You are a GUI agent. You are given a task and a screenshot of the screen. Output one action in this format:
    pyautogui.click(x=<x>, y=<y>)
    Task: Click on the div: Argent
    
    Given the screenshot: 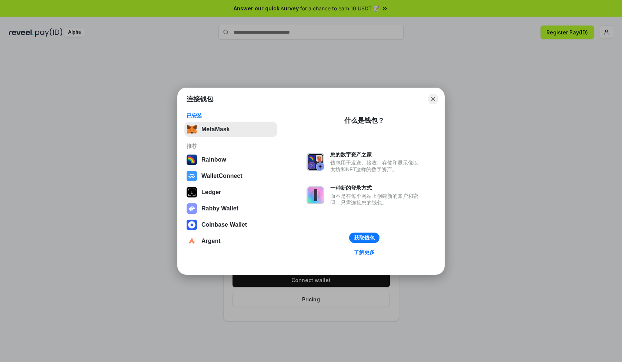 What is the action you would take?
    pyautogui.click(x=211, y=241)
    